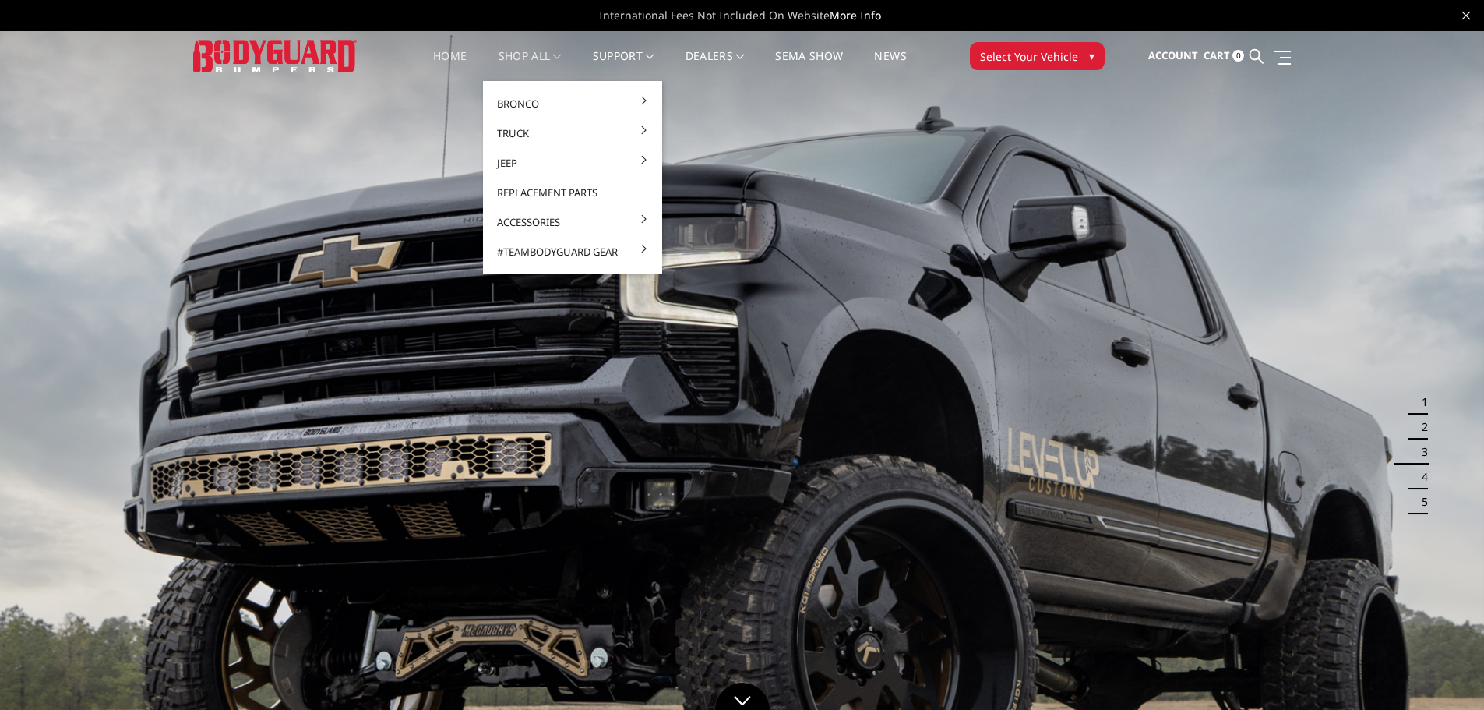  What do you see at coordinates (1224, 56) in the screenshot?
I see `a: Cart 0` at bounding box center [1224, 56].